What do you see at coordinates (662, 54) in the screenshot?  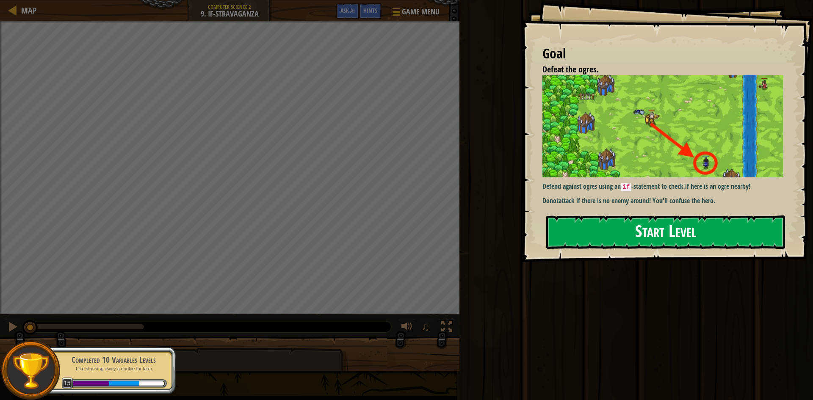 I see `div: Goal` at bounding box center [662, 54].